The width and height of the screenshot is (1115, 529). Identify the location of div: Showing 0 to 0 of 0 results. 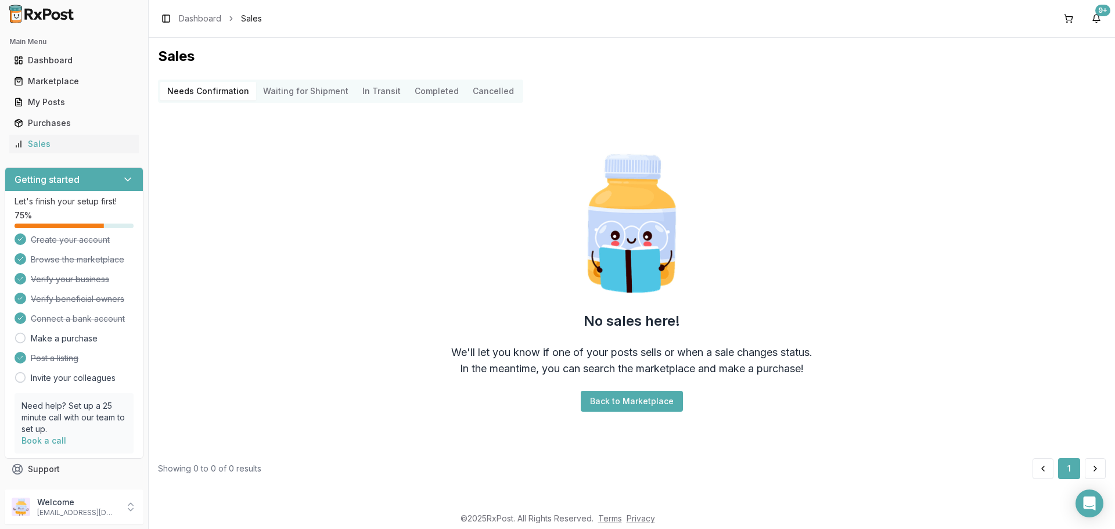
(210, 469).